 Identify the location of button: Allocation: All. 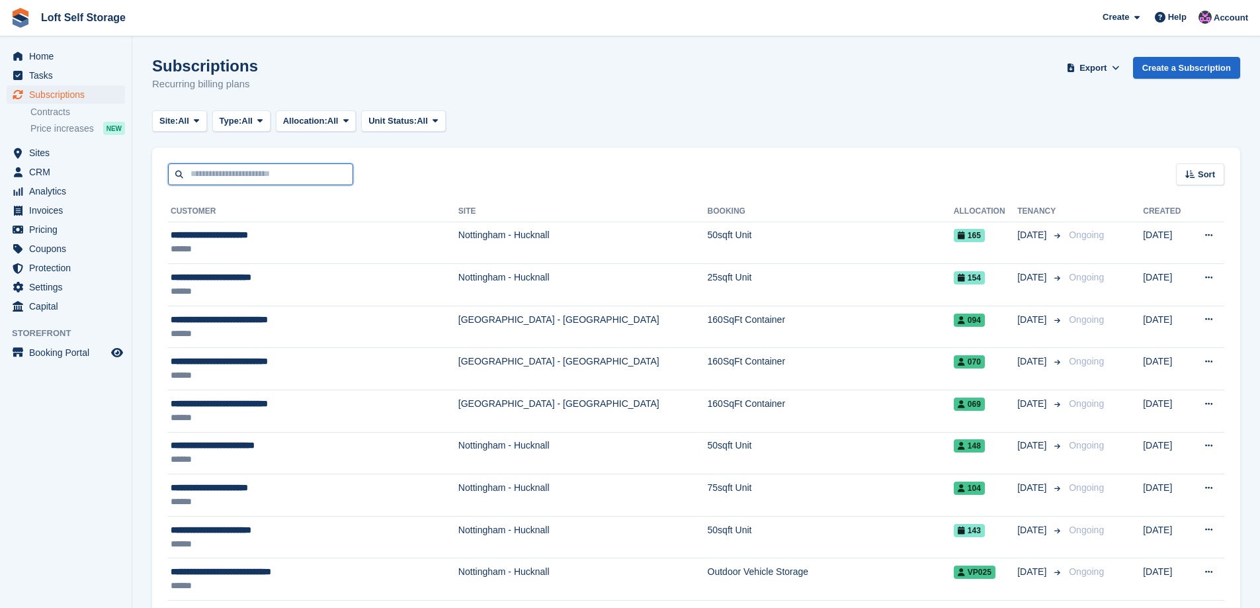
(316, 121).